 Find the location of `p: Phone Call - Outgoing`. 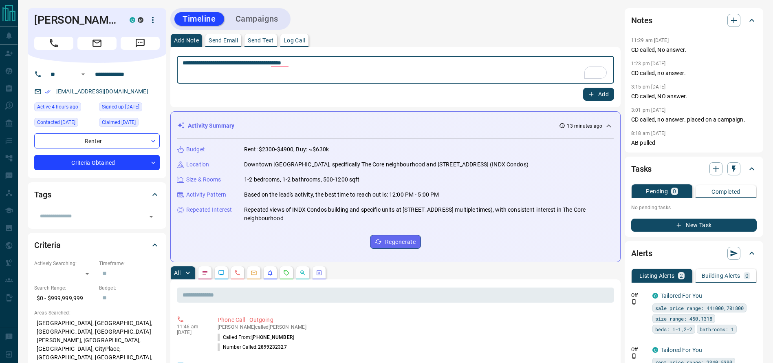

p: Phone Call - Outgoing is located at coordinates (414, 319).